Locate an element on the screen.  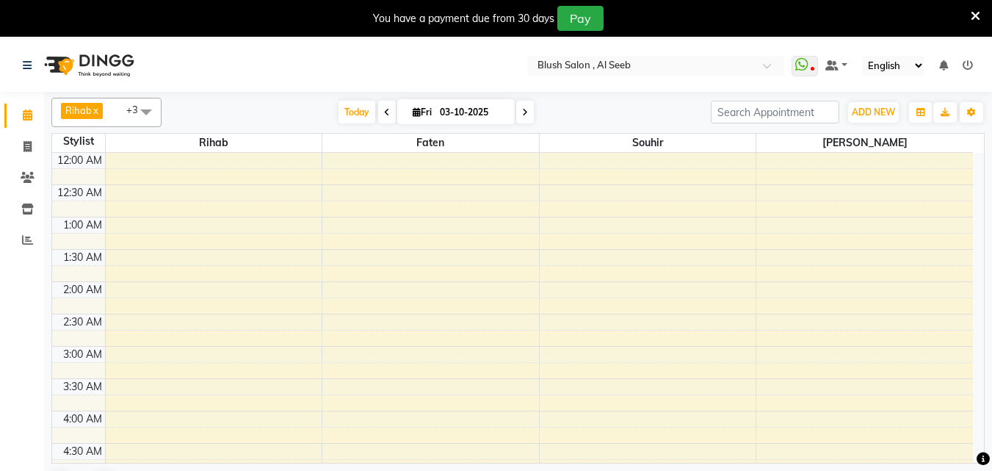
input: 2025-10-03 is located at coordinates (472, 112).